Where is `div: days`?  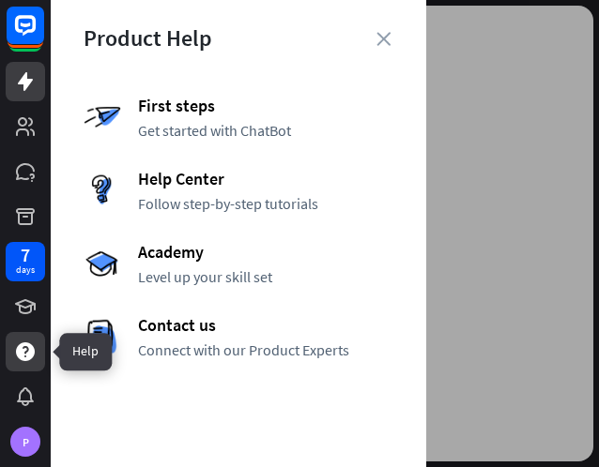 div: days is located at coordinates (25, 270).